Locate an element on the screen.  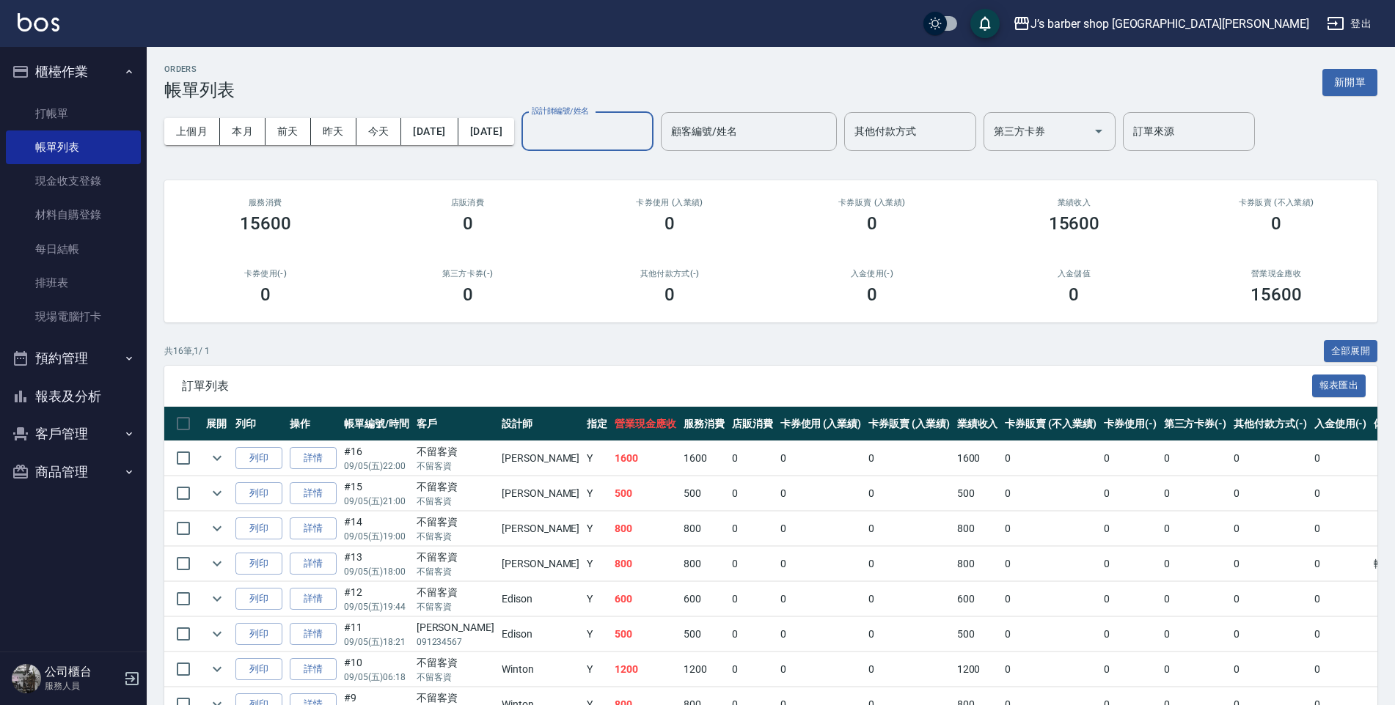
h2: 卡券販賣 (不入業績) is located at coordinates (1276, 202).